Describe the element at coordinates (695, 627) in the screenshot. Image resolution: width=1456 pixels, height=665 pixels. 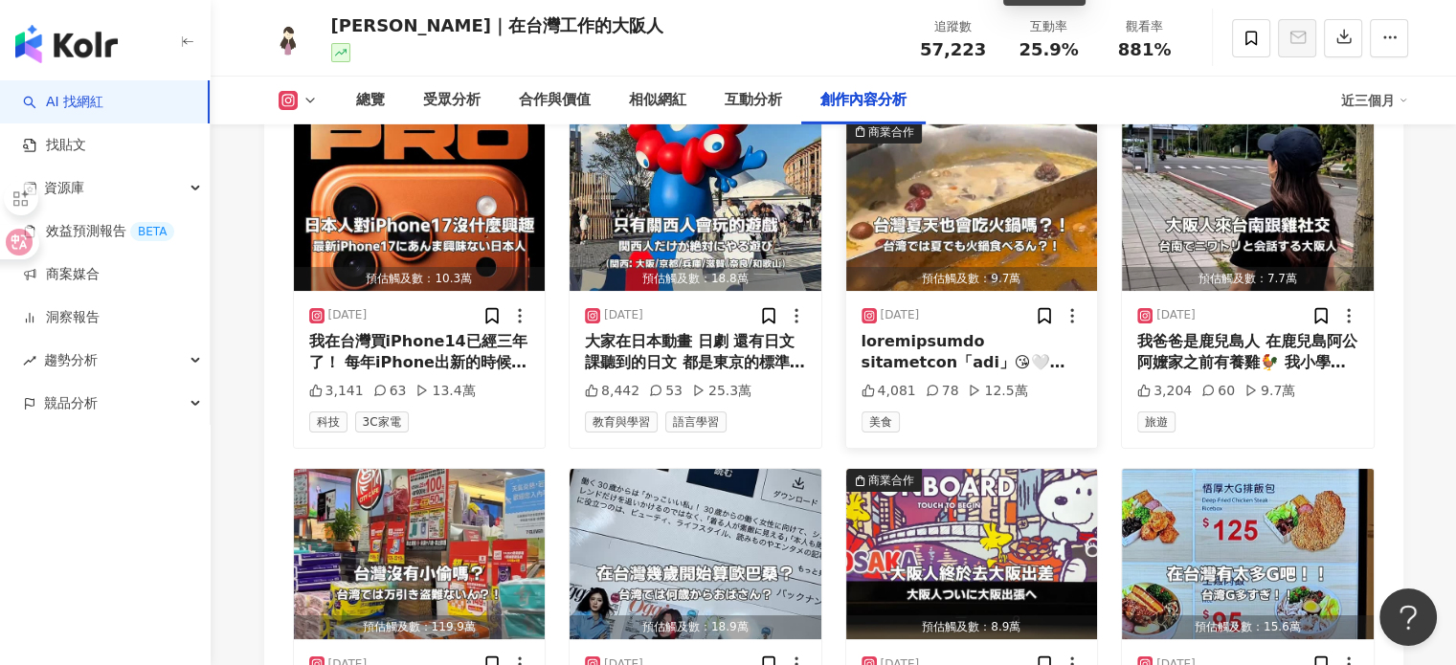
I see `div: 預估觸及數：18.9萬` at that location.